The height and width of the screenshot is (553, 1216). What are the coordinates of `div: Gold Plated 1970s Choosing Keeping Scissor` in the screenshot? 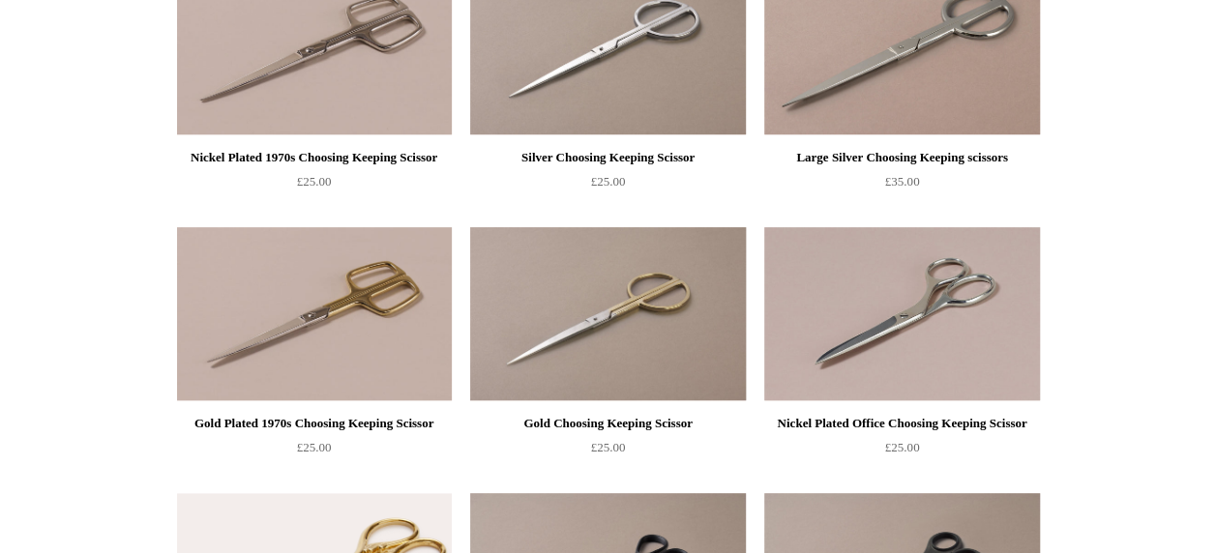 It's located at (314, 424).